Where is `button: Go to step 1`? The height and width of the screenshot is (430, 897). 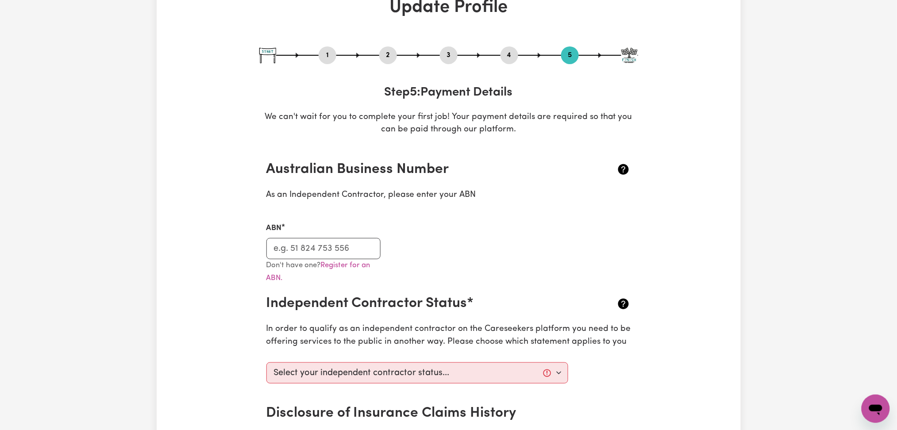 button: Go to step 1 is located at coordinates (328, 55).